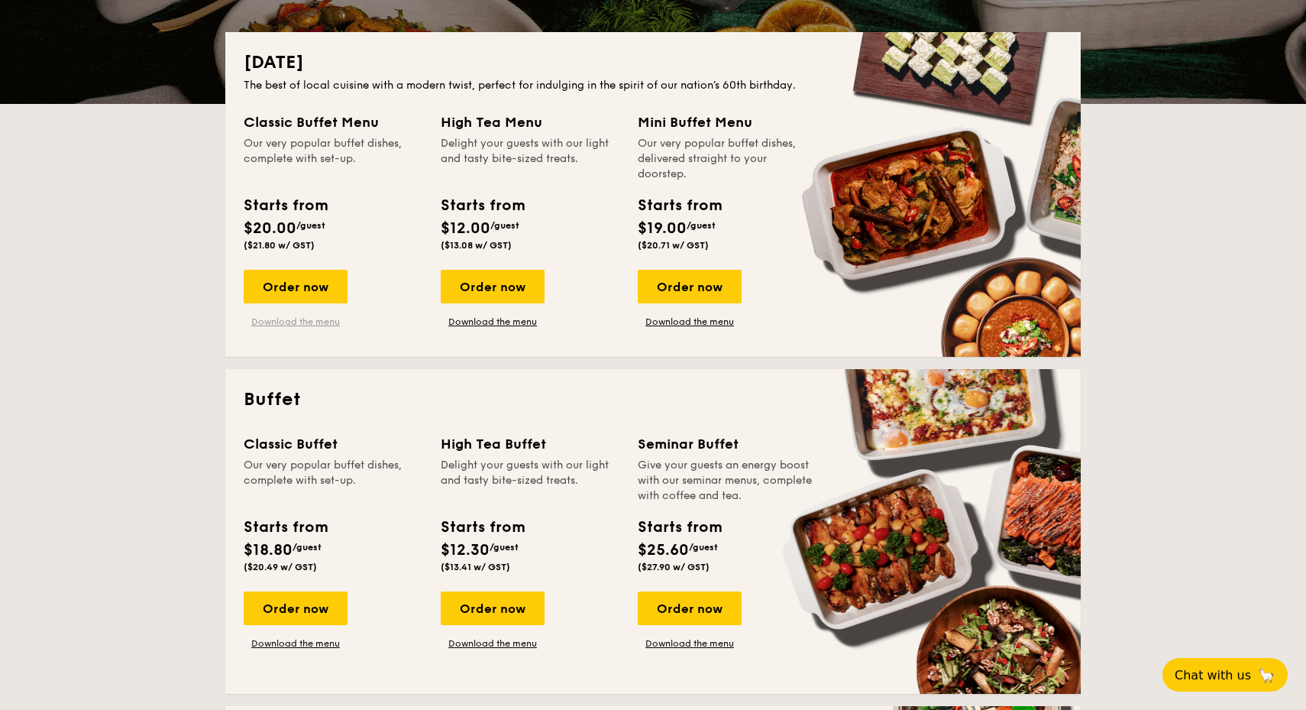 The height and width of the screenshot is (710, 1306). What do you see at coordinates (727, 444) in the screenshot?
I see `div: Seminar Buffet` at bounding box center [727, 444].